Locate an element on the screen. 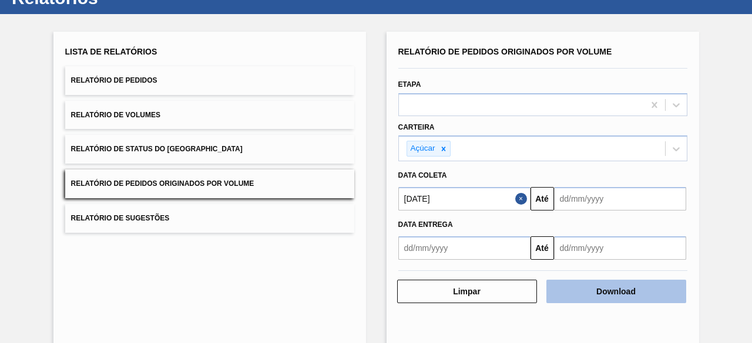 The width and height of the screenshot is (752, 343). button: Relatório de Sugestões is located at coordinates (210, 218).